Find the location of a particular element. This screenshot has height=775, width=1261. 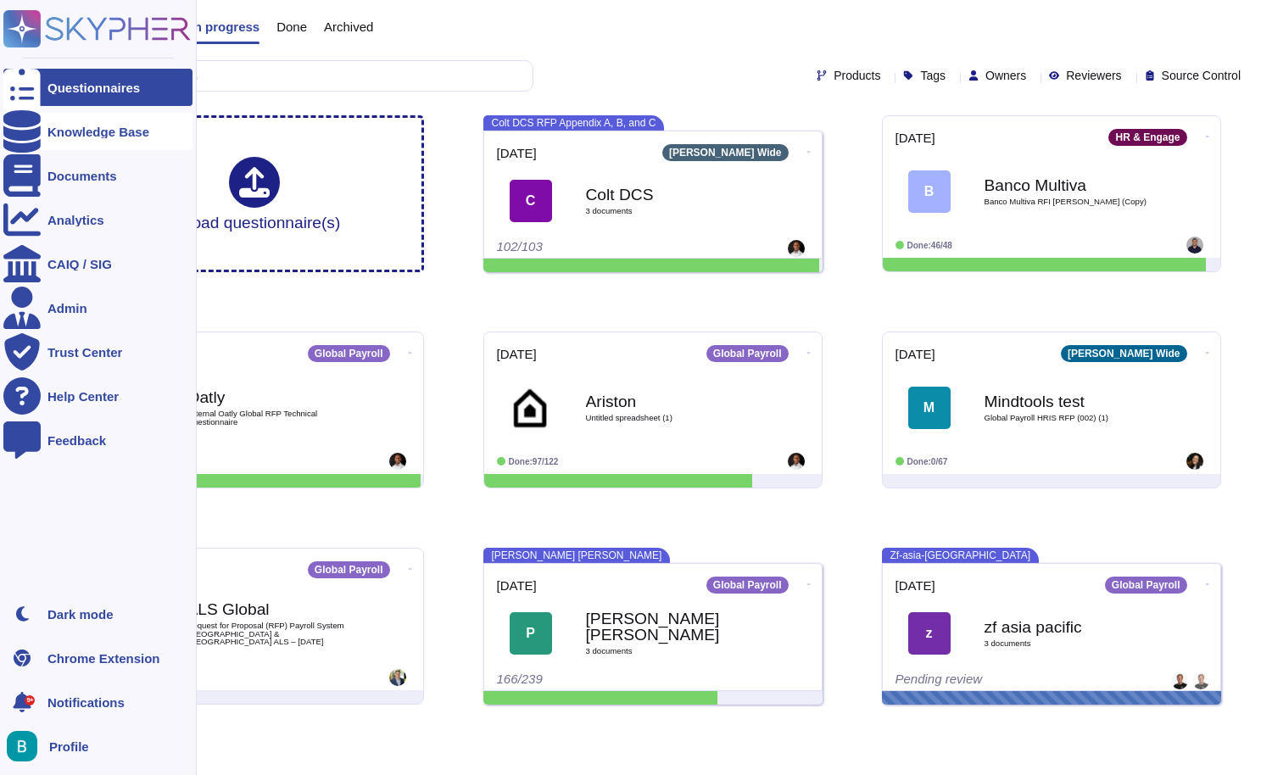

div: Documents is located at coordinates (82, 176).